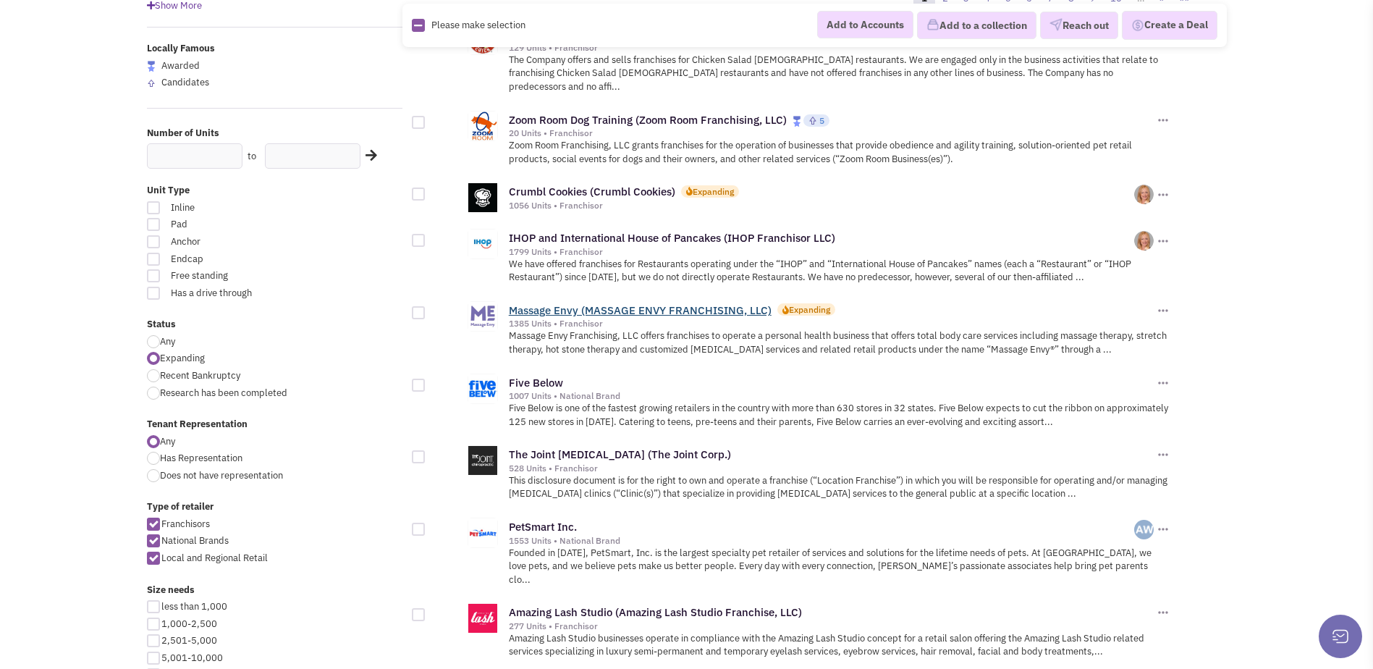 The image size is (1373, 669). What do you see at coordinates (252, 156) in the screenshot?
I see `label: to` at bounding box center [252, 156].